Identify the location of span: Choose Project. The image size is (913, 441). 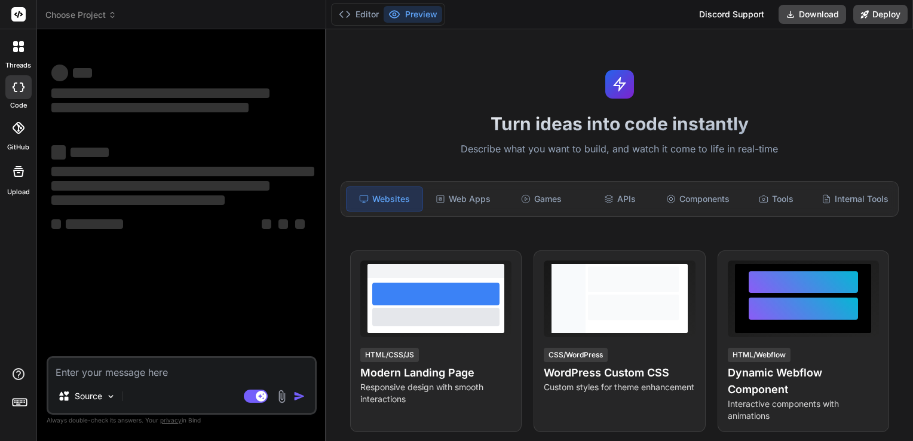
(81, 15).